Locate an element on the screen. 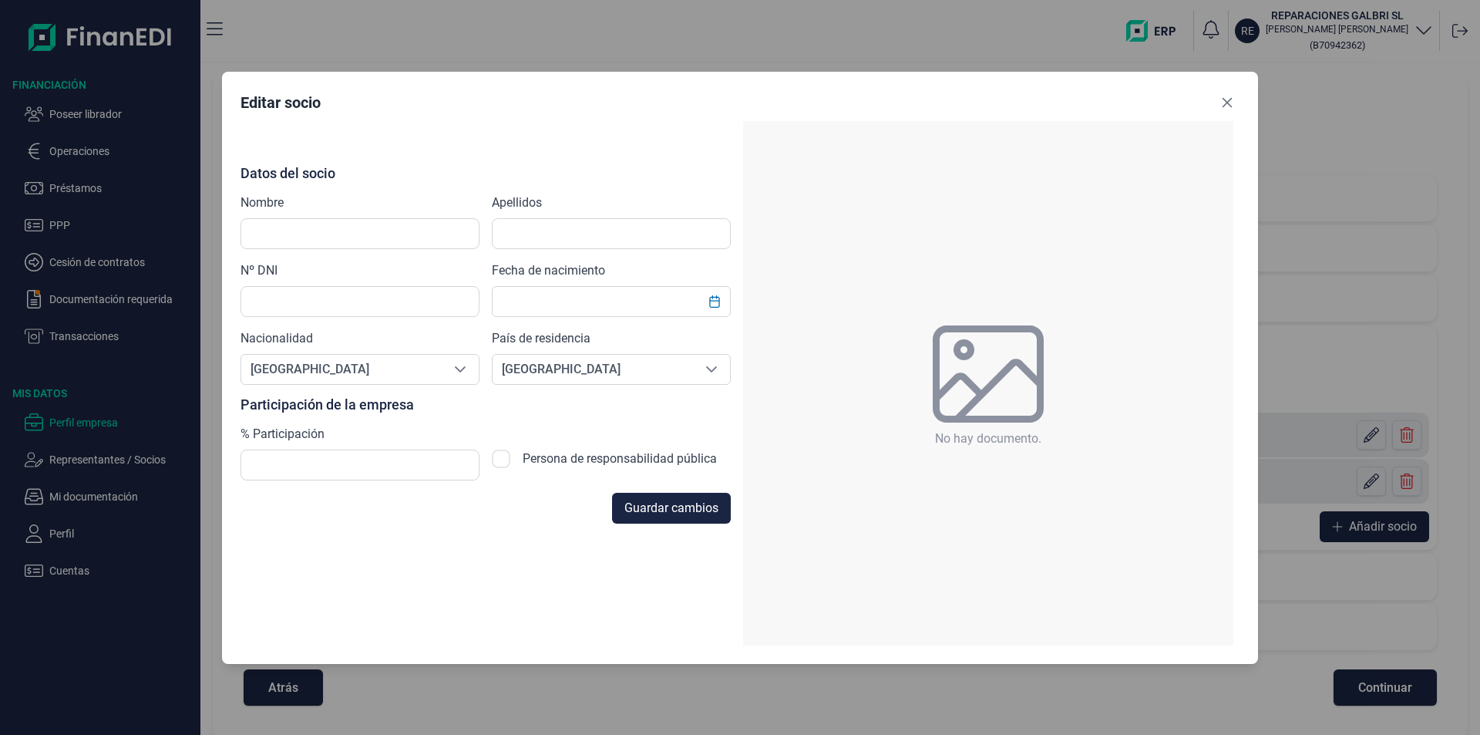 The image size is (1480, 735). label: País de residencia is located at coordinates (541, 338).